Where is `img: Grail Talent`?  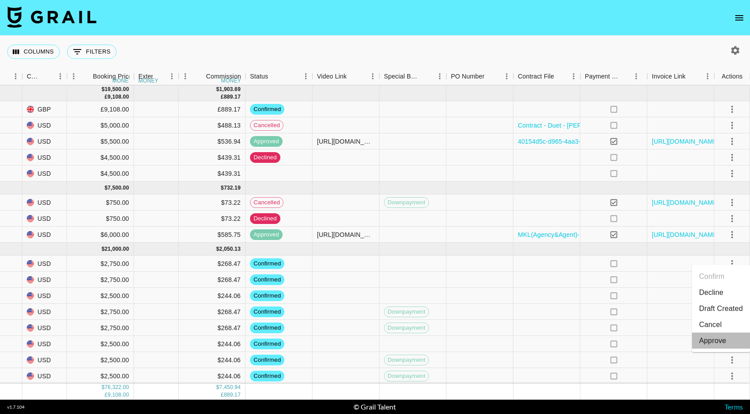
img: Grail Talent is located at coordinates (52, 17).